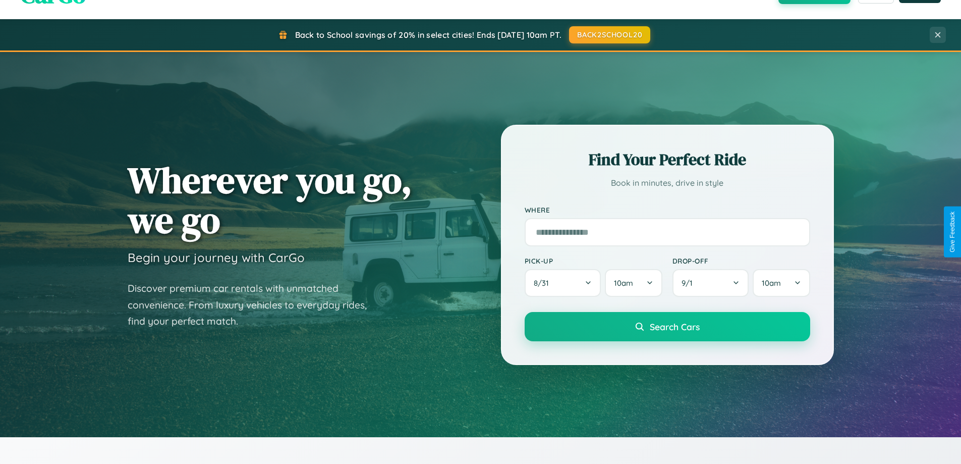 The height and width of the screenshot is (464, 961). Describe the element at coordinates (668, 327) in the screenshot. I see `button: Search Cars` at that location.